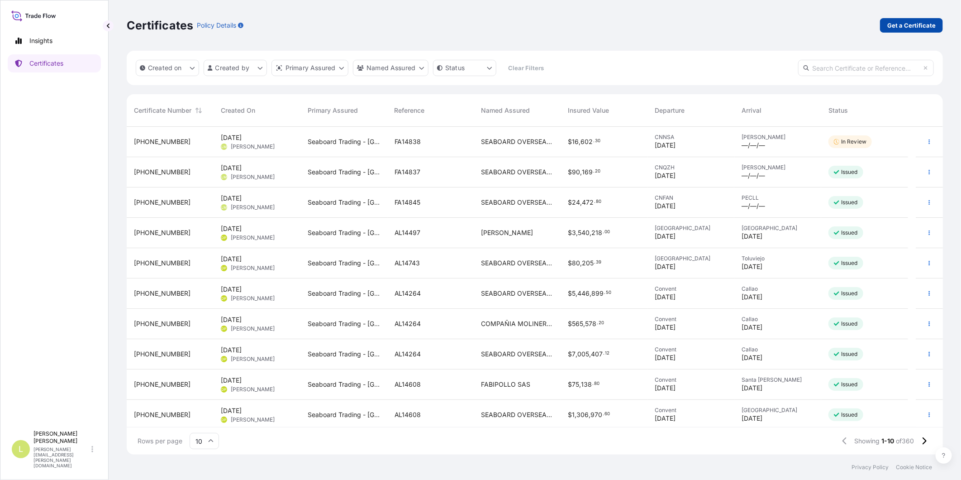  Describe the element at coordinates (54, 63) in the screenshot. I see `a: Certificates` at that location.